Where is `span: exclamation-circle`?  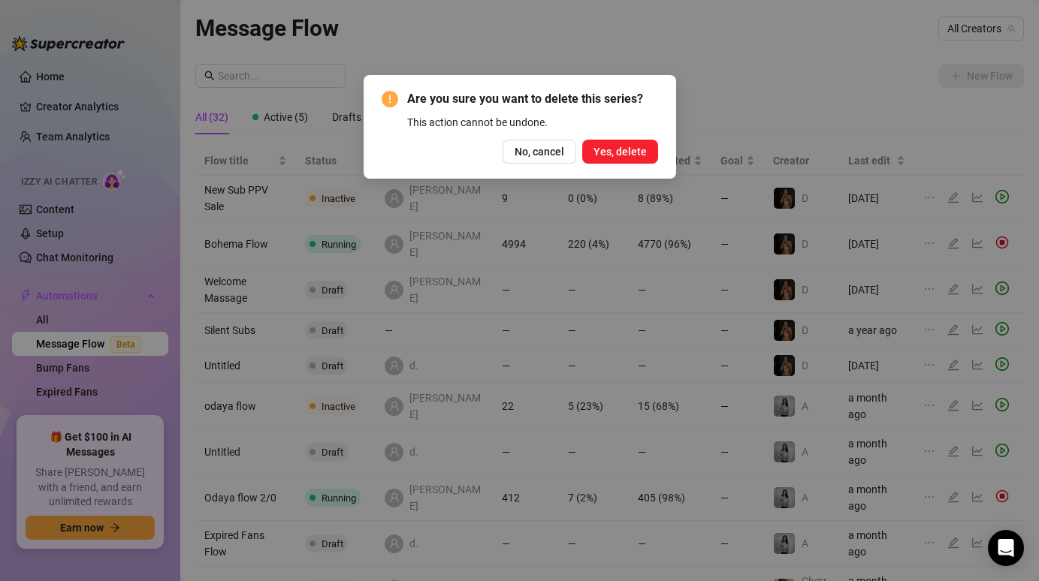
span: exclamation-circle is located at coordinates (390, 99).